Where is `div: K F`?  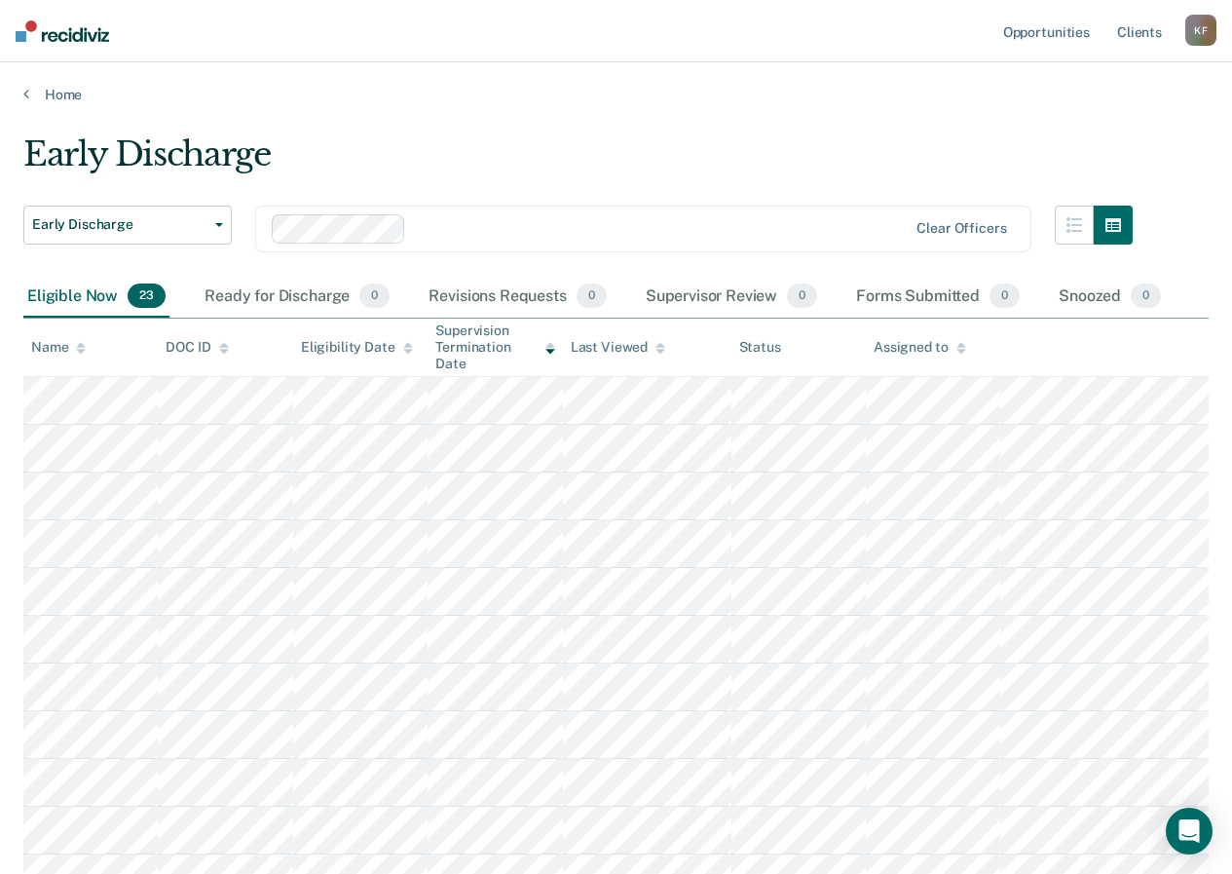 div: K F is located at coordinates (1201, 30).